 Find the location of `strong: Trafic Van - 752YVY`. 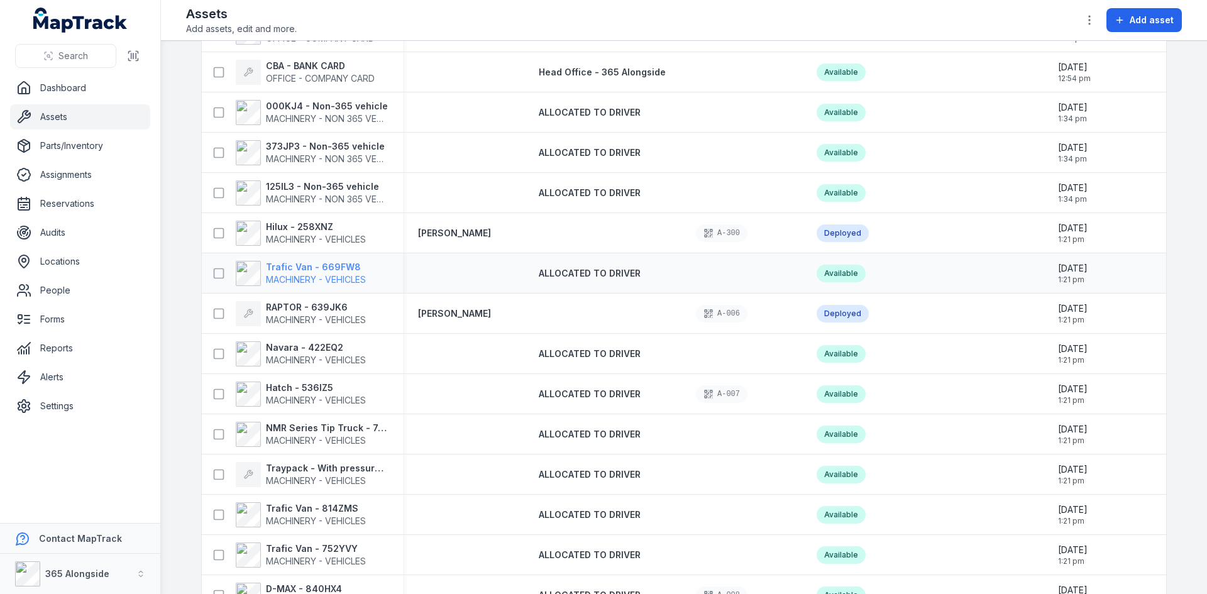

strong: Trafic Van - 752YVY is located at coordinates (315, 549).